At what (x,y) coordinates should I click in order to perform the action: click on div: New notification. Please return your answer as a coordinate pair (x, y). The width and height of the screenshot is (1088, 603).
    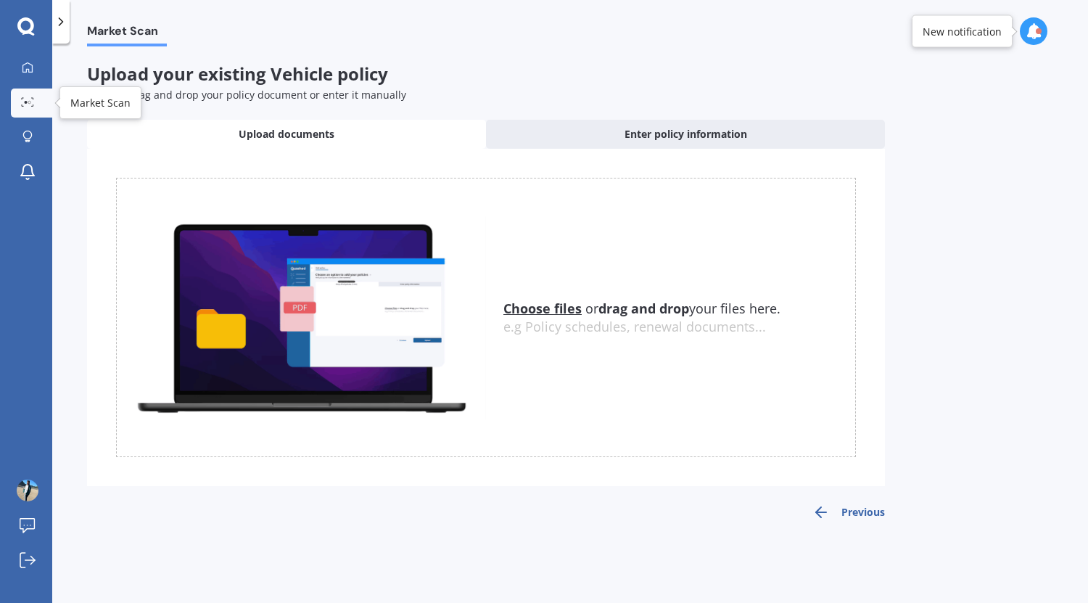
    Looking at the image, I should click on (962, 31).